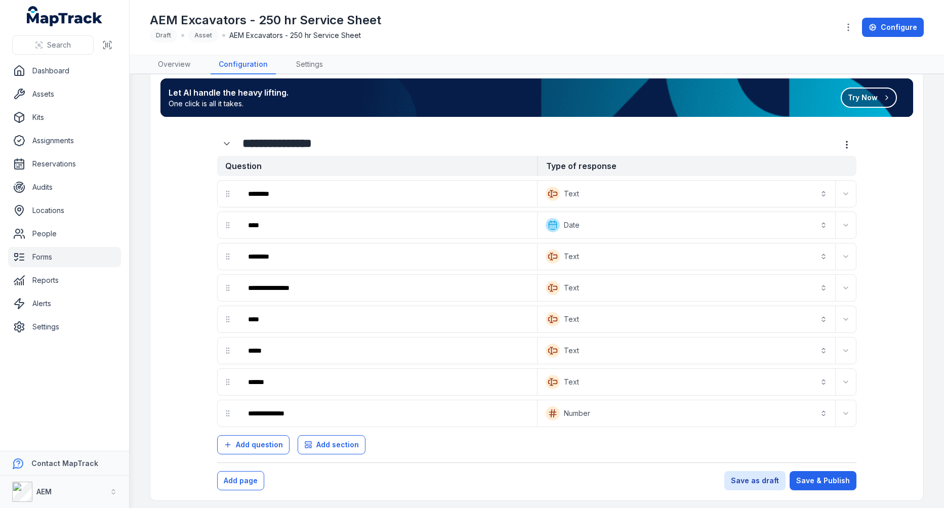 The width and height of the screenshot is (944, 508). What do you see at coordinates (387, 288) in the screenshot?
I see `div: :riq:-form-item-label` at bounding box center [387, 288].